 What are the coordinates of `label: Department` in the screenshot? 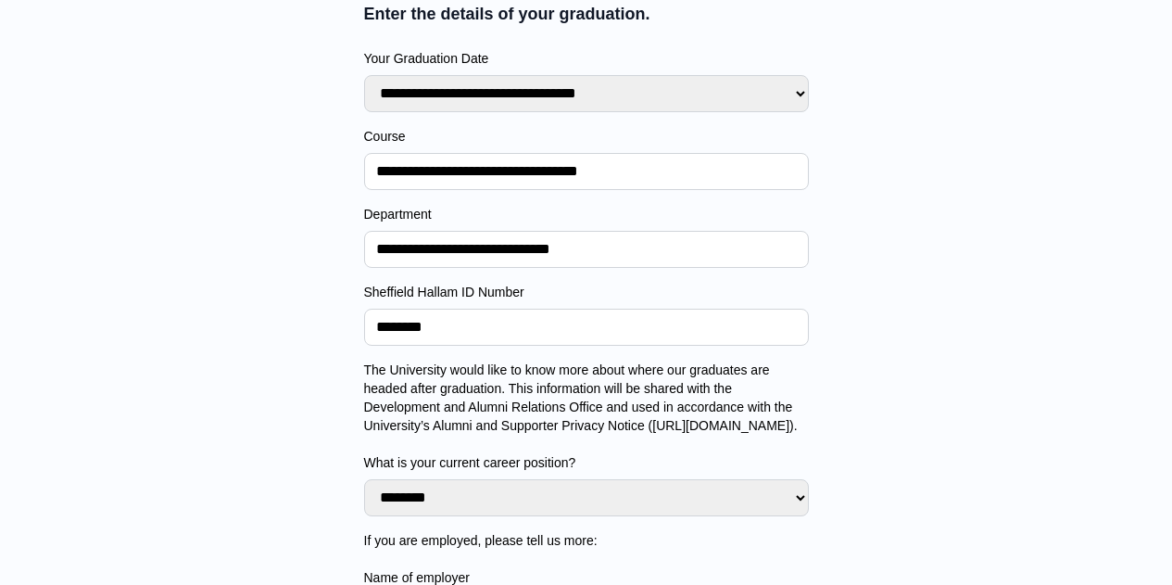 It's located at (587, 214).